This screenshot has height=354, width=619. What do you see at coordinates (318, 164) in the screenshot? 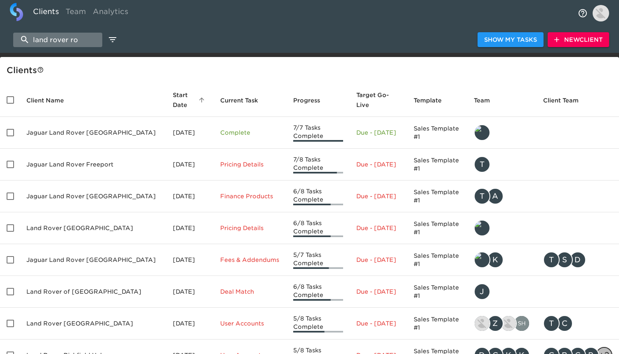
I see `td: 7/8 Tasks Complete` at bounding box center [318, 164].